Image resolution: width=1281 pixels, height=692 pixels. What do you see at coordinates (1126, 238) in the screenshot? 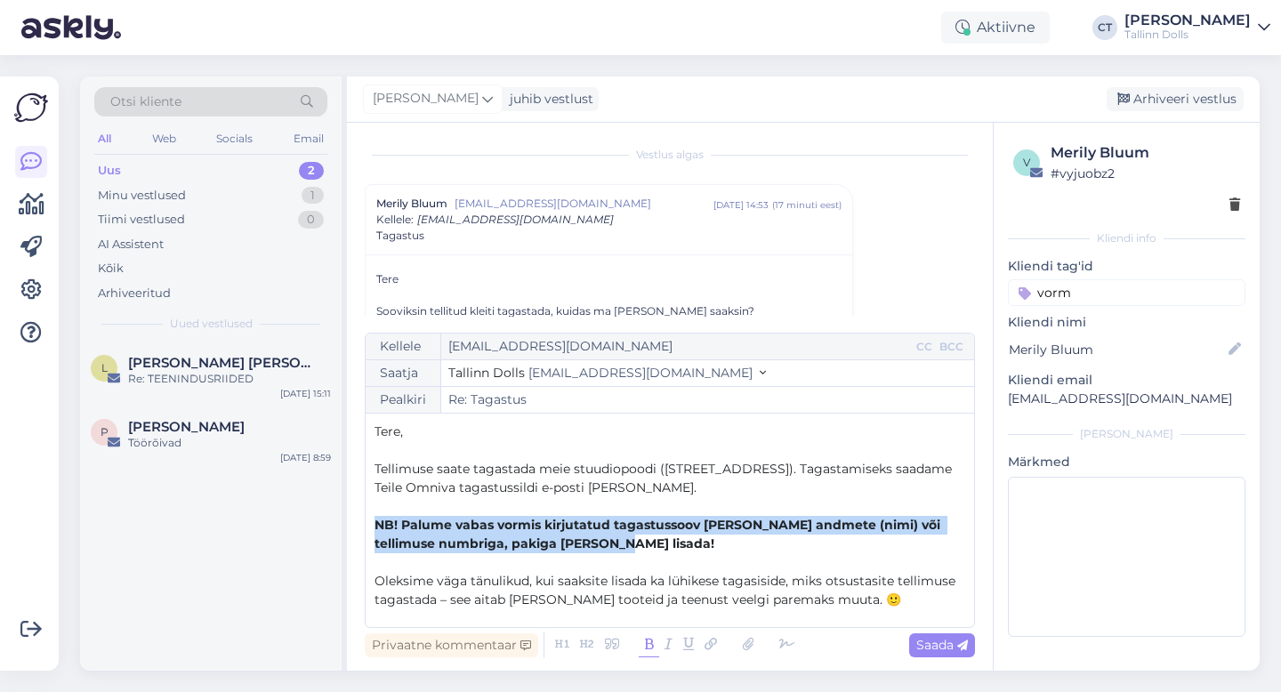
I see `div: Kliendi info` at bounding box center [1126, 238].